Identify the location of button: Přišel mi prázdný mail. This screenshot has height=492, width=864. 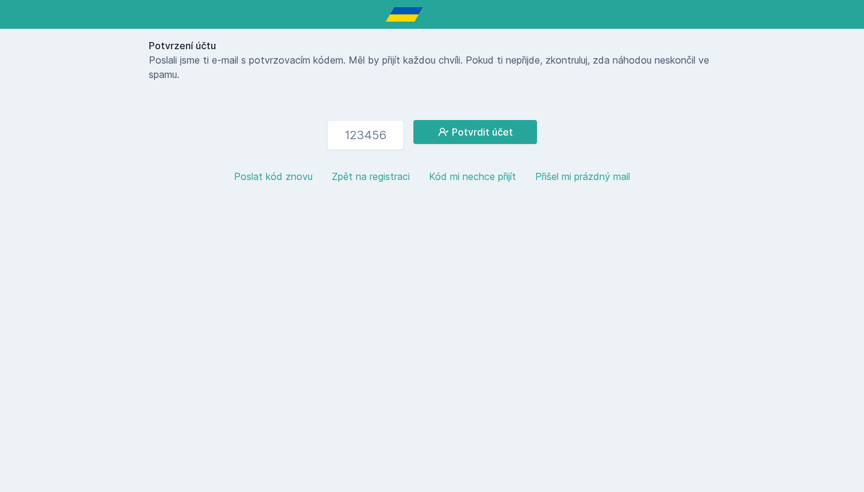
(583, 176).